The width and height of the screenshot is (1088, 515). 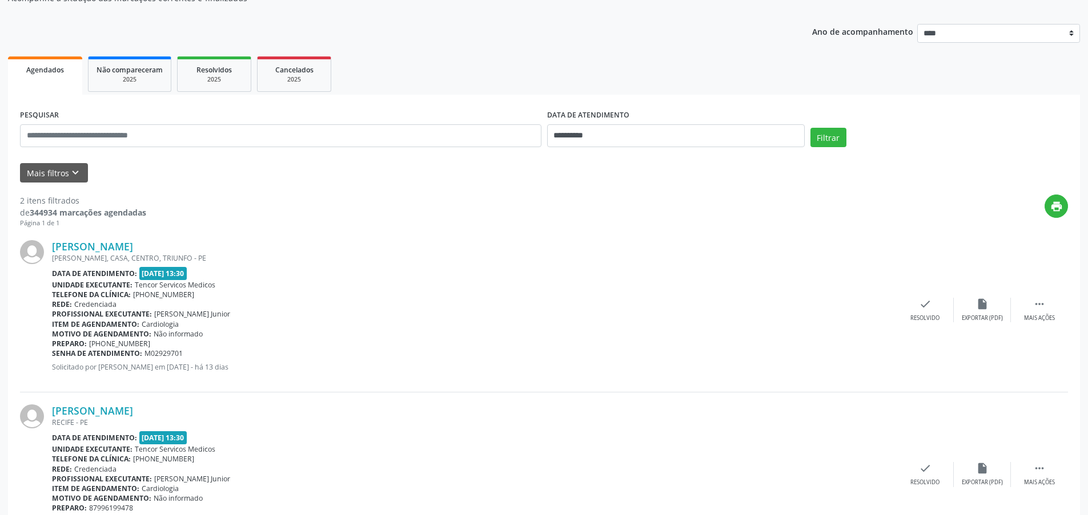 What do you see at coordinates (474, 422) in the screenshot?
I see `div: RECIFE - PE` at bounding box center [474, 422].